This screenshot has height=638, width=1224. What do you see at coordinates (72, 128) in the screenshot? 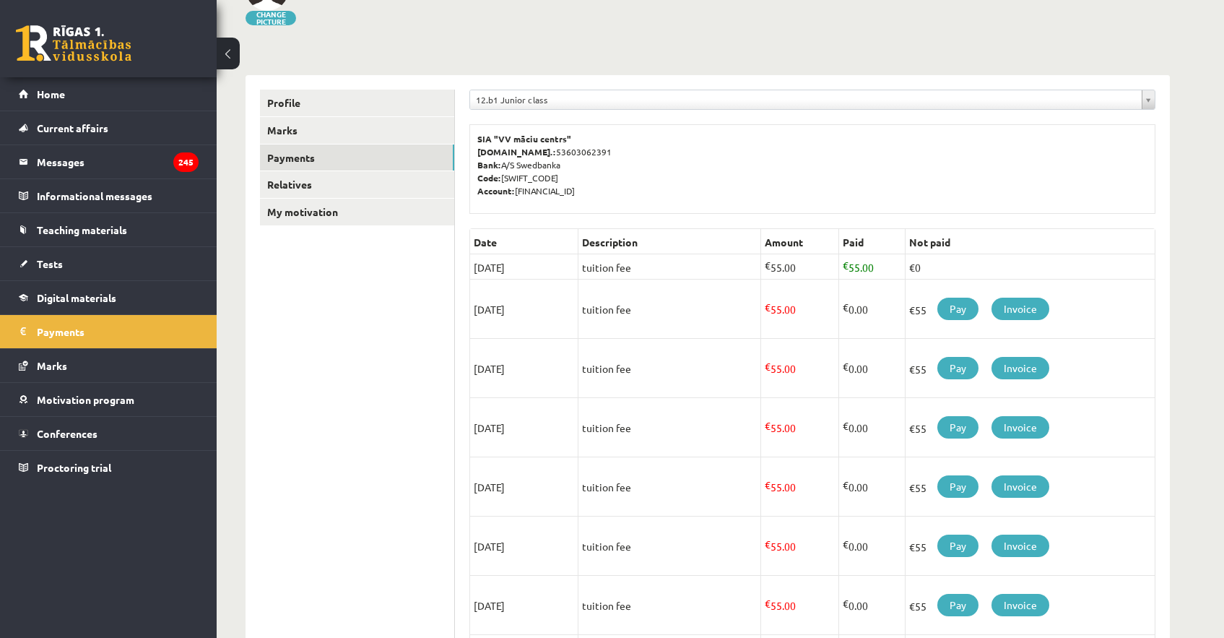
I see `font: Current affairs` at bounding box center [72, 128].